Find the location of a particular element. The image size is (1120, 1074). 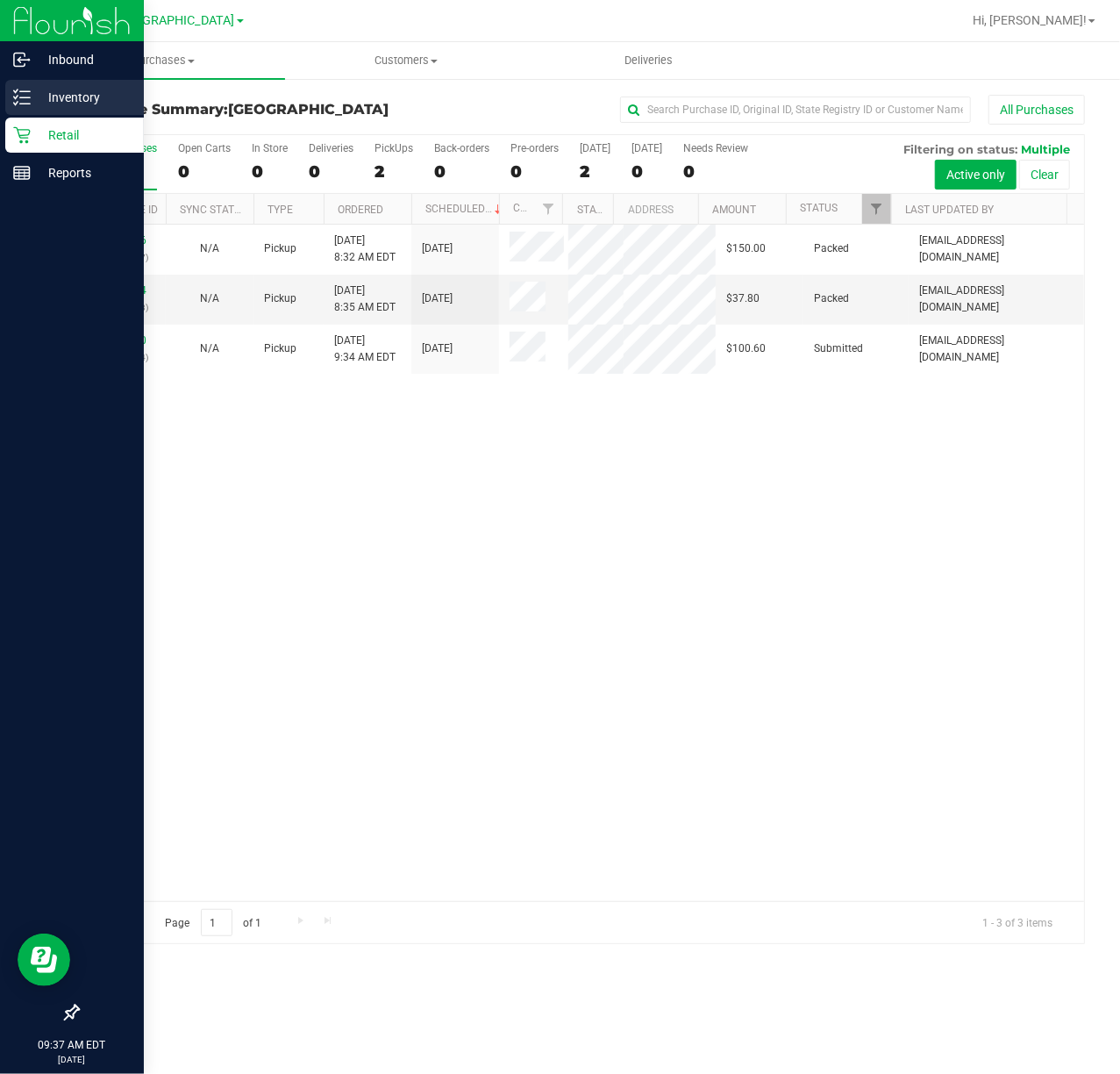

span: Page of 1 is located at coordinates (213, 922).